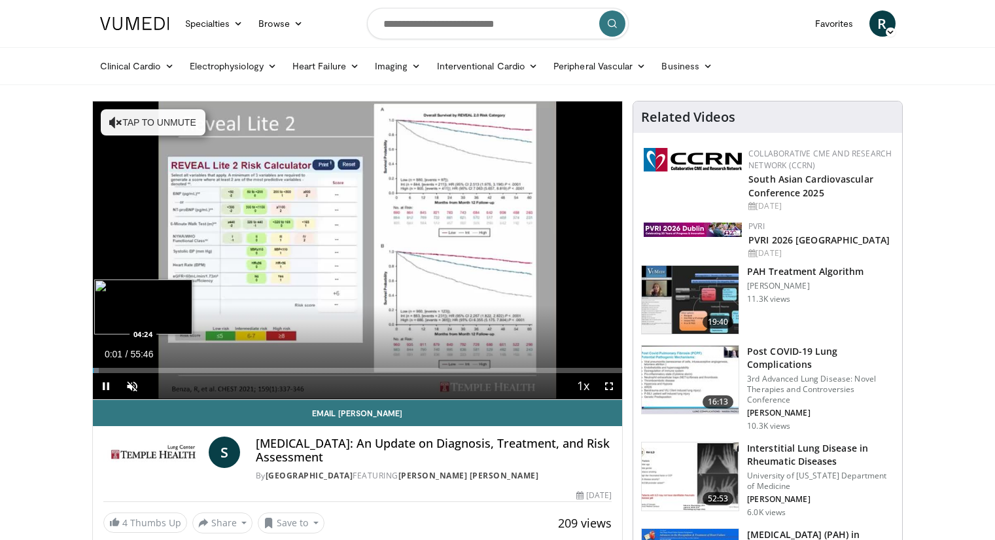 The width and height of the screenshot is (995, 540). I want to click on span: 19:40, so click(718, 322).